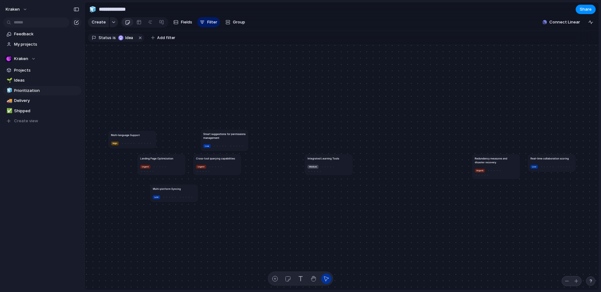 The height and width of the screenshot is (292, 601). I want to click on span: Prioritization, so click(47, 91).